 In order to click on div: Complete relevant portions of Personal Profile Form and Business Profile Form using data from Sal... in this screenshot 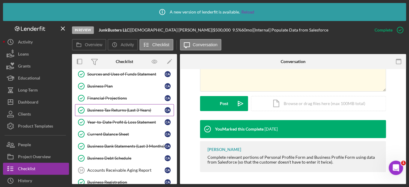, I will do `click(294, 160)`.